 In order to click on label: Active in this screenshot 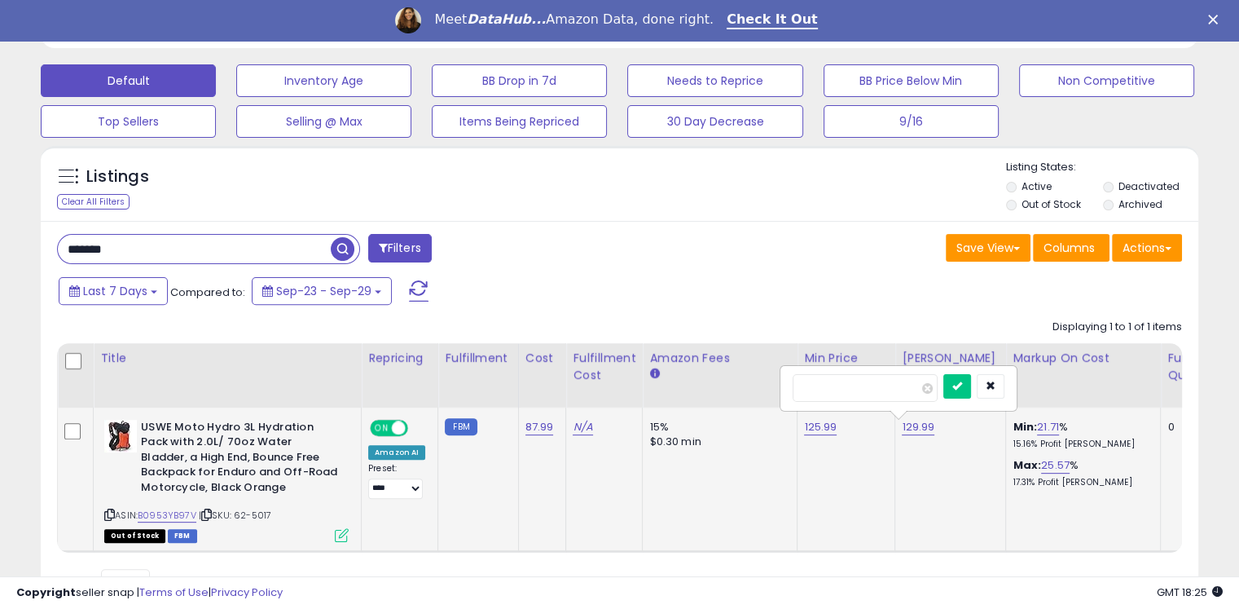, I will do `click(1036, 186)`.